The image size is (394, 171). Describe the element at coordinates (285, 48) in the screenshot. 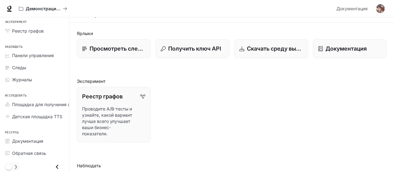

I see `font: Скачать среду выполнения` at that location.